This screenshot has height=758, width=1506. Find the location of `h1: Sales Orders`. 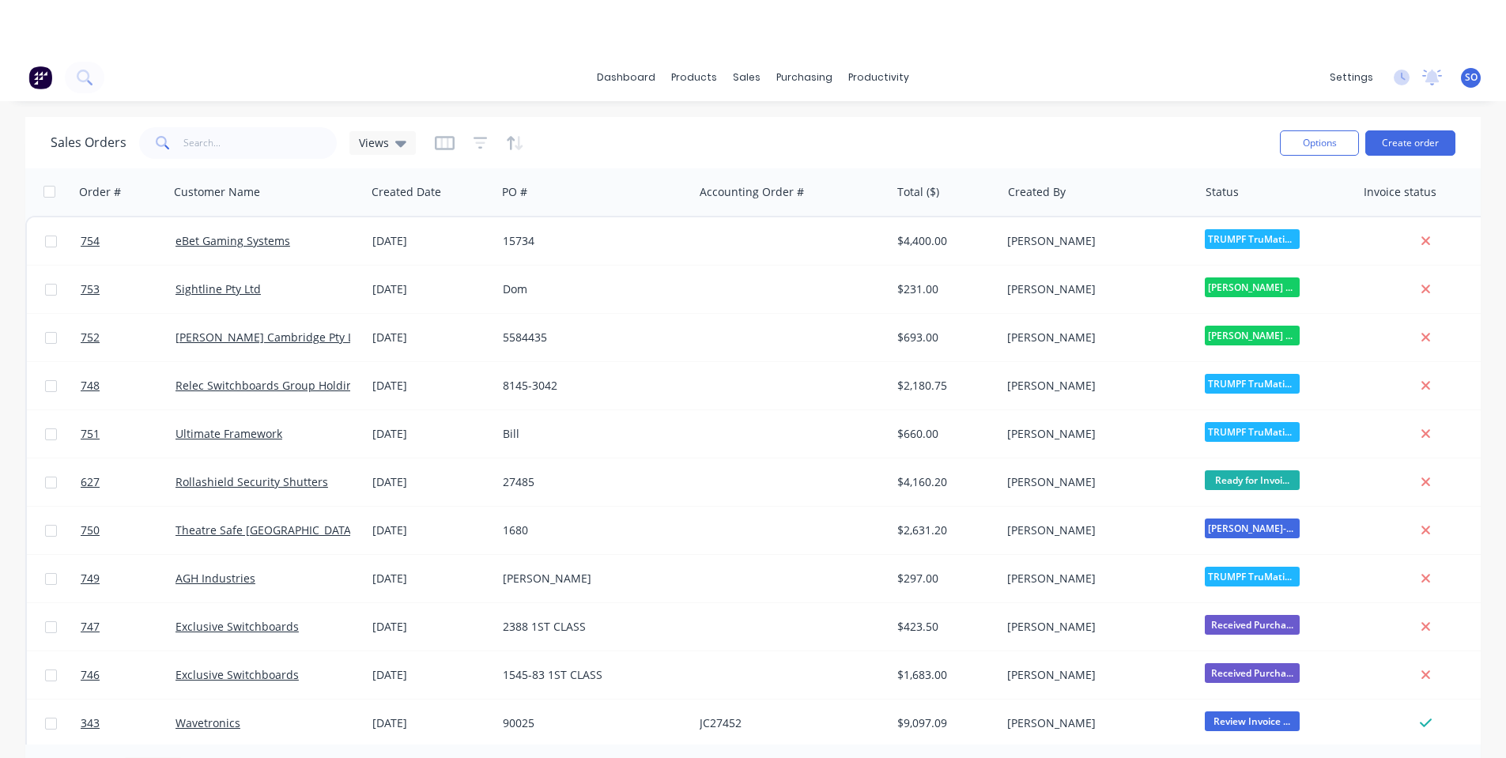

h1: Sales Orders is located at coordinates (89, 142).